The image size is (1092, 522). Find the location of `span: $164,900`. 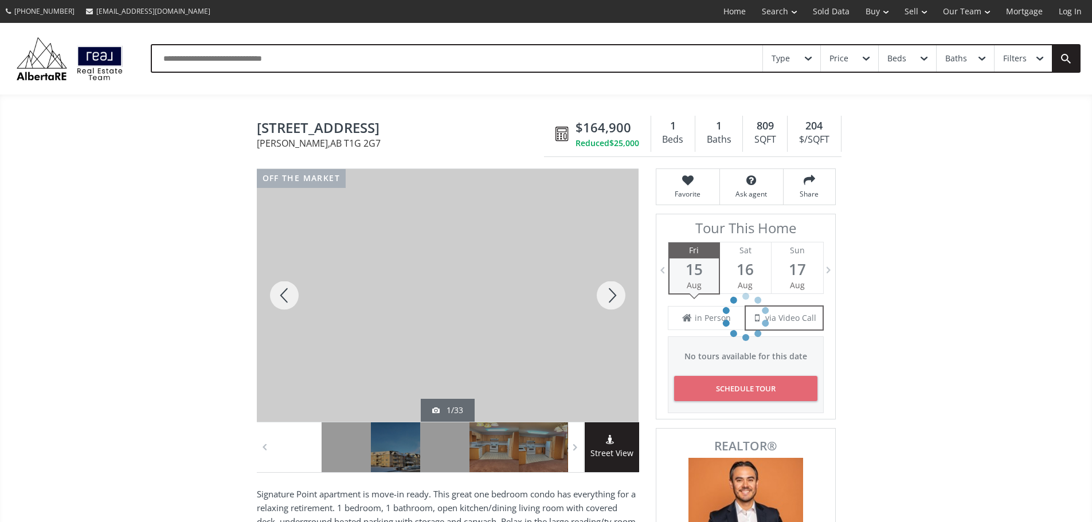

span: $164,900 is located at coordinates (603, 127).